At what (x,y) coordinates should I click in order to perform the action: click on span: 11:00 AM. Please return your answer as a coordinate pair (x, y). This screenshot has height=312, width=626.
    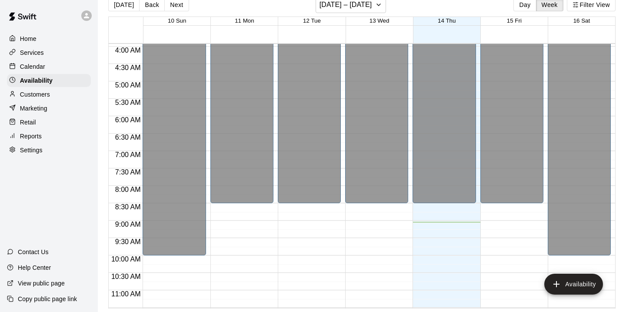
    Looking at the image, I should click on (126, 293).